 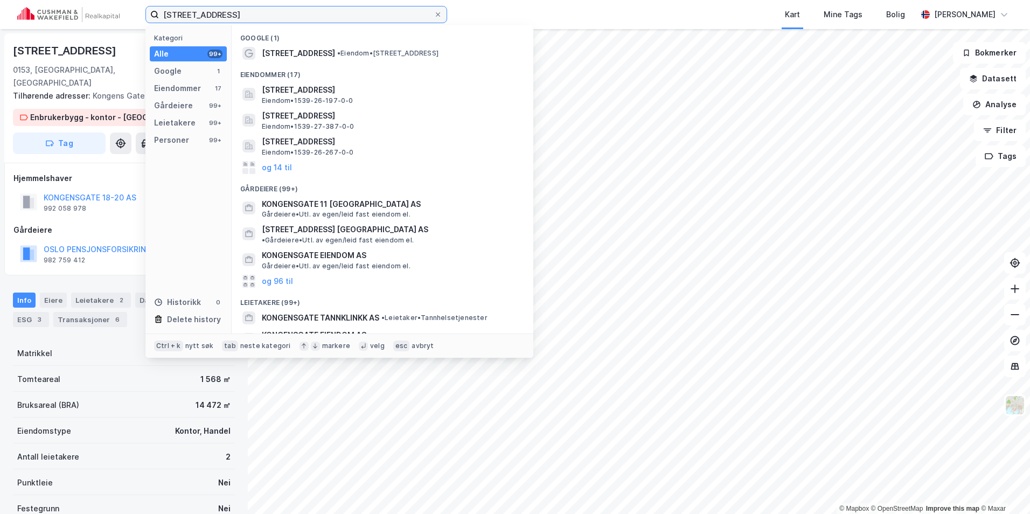 I want to click on div: Hjemmelshaver, so click(x=124, y=178).